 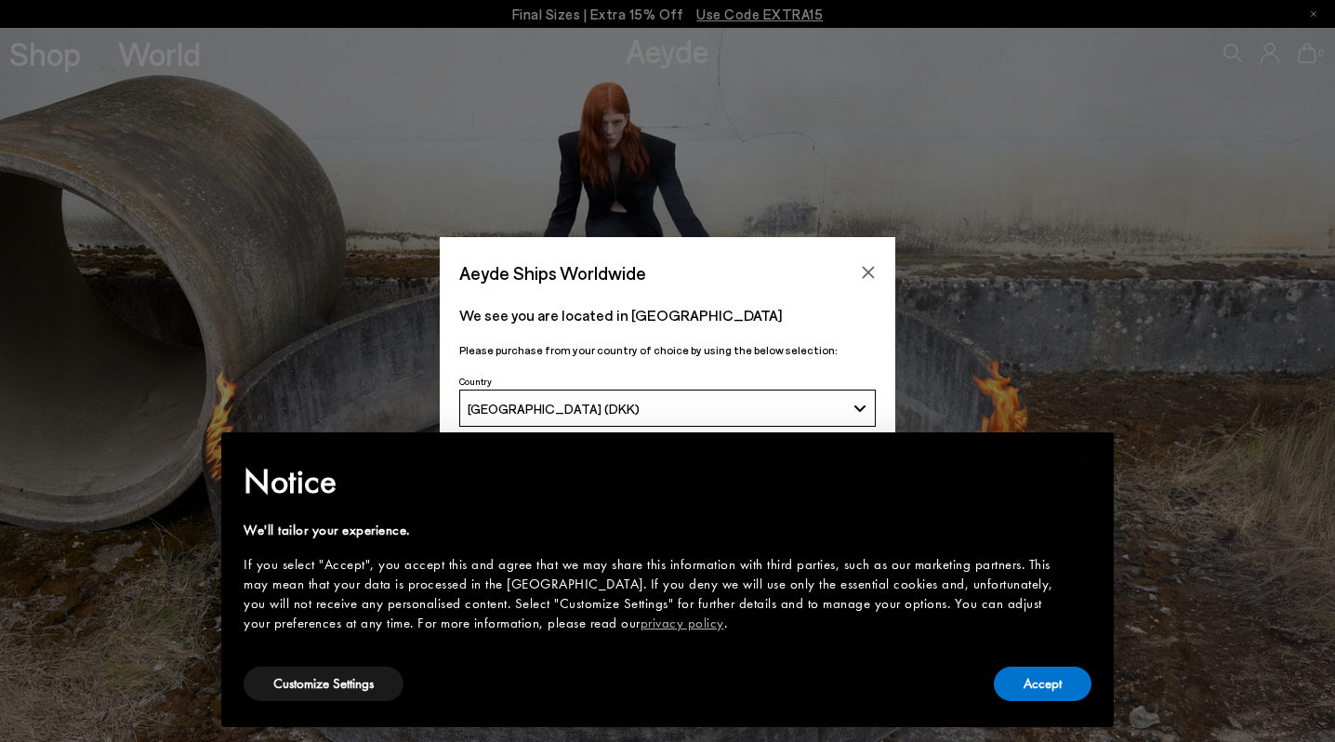 What do you see at coordinates (667, 350) in the screenshot?
I see `p: Please purchase from your country of choice by using the below selection:` at bounding box center [667, 350].